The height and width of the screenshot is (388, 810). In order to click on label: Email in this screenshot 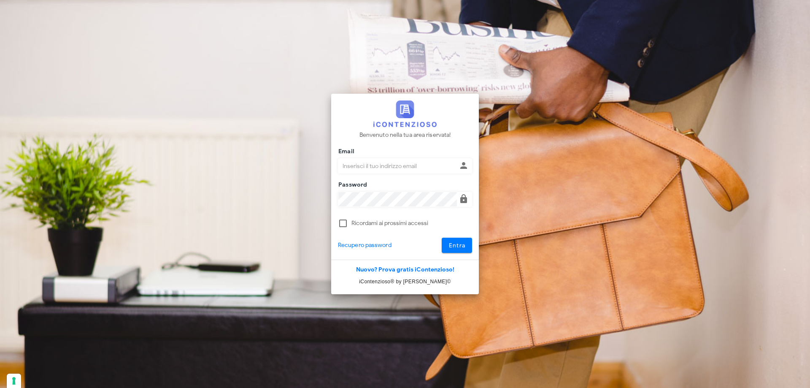, I will do `click(345, 152)`.